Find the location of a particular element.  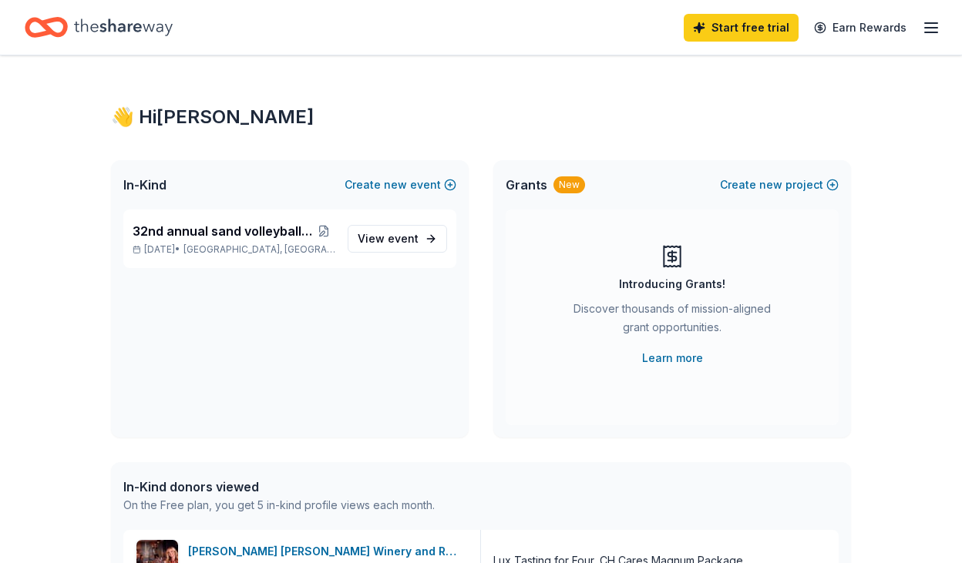

span: 32nd annual sand volleyball tournament is located at coordinates (222, 231).